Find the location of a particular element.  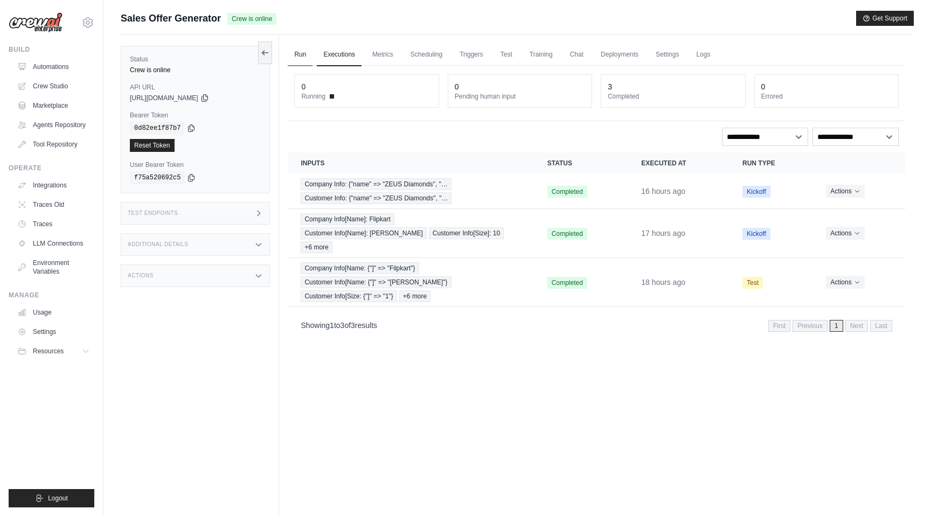

h3: Test Endpoints is located at coordinates (153, 213).